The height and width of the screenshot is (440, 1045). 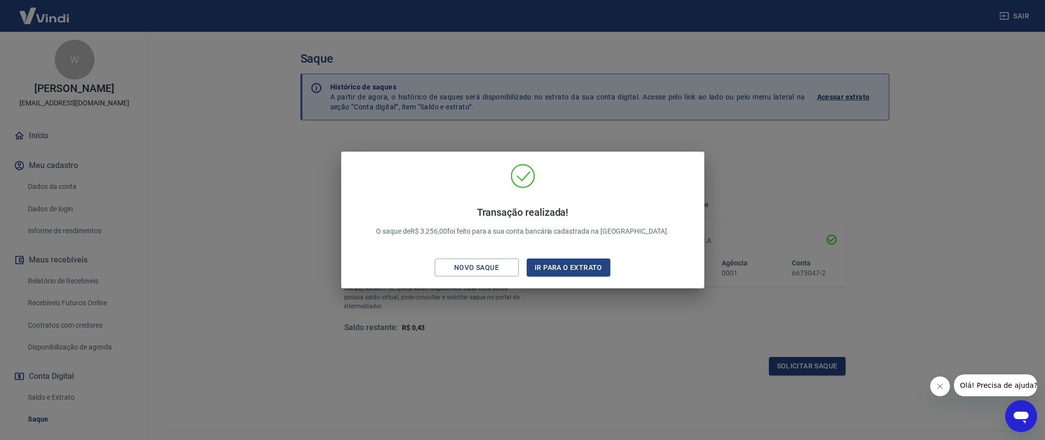 What do you see at coordinates (476, 268) in the screenshot?
I see `div: Novo saque` at bounding box center [476, 268].